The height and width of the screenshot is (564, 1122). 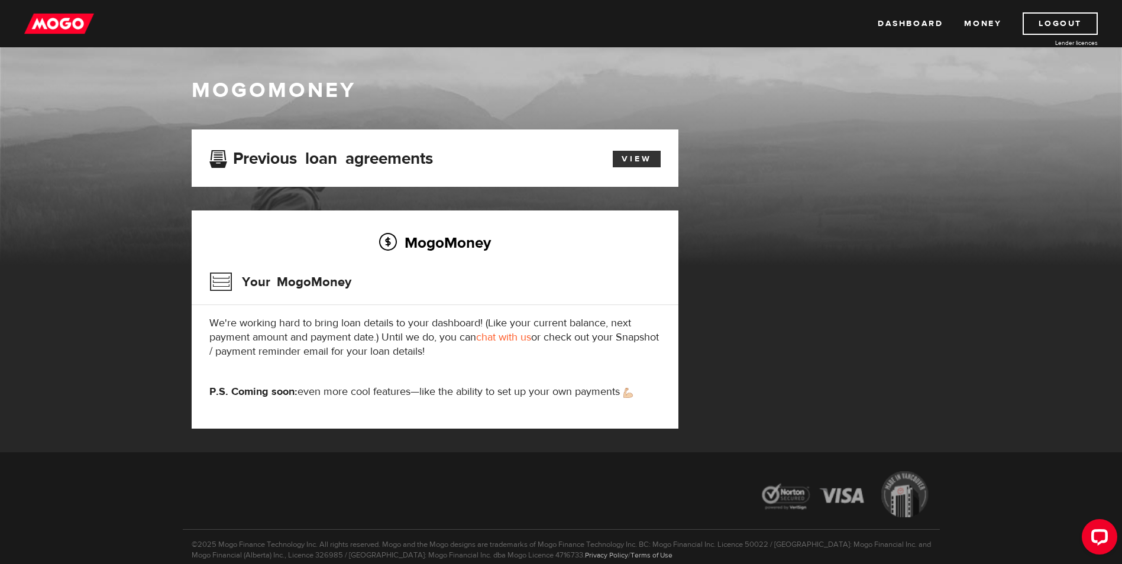 I want to click on a: Dashboard, so click(x=911, y=24).